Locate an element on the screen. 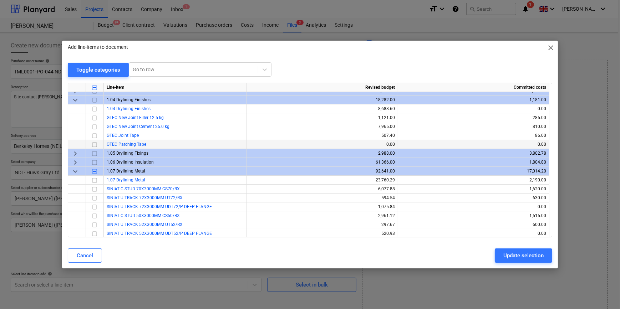 The width and height of the screenshot is (620, 309). div: 297.67 is located at coordinates (322, 225).